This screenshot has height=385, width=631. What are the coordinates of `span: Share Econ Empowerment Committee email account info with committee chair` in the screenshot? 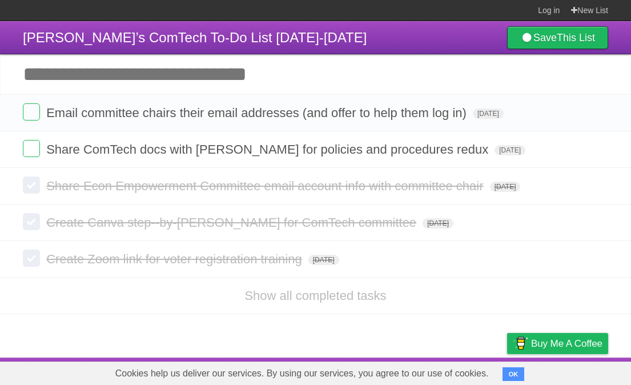 It's located at (266, 186).